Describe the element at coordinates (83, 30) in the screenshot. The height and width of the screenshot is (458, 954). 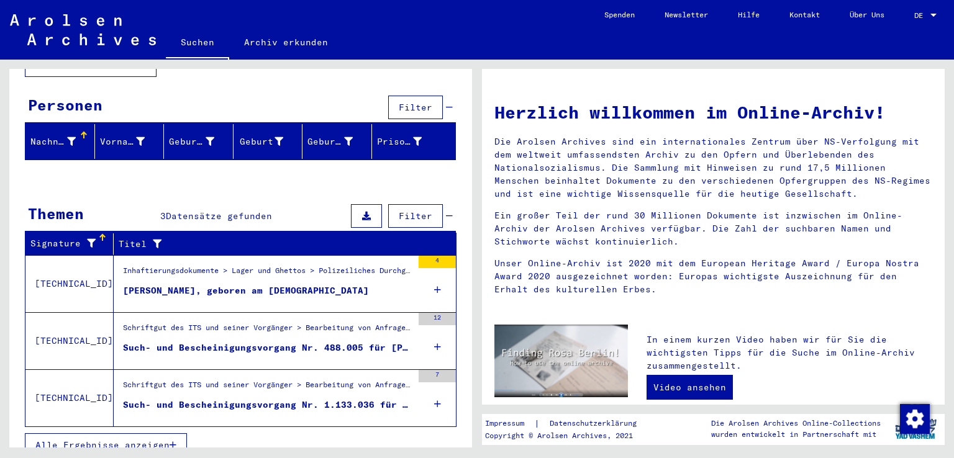
I see `img: Arolsen_neg.svg` at that location.